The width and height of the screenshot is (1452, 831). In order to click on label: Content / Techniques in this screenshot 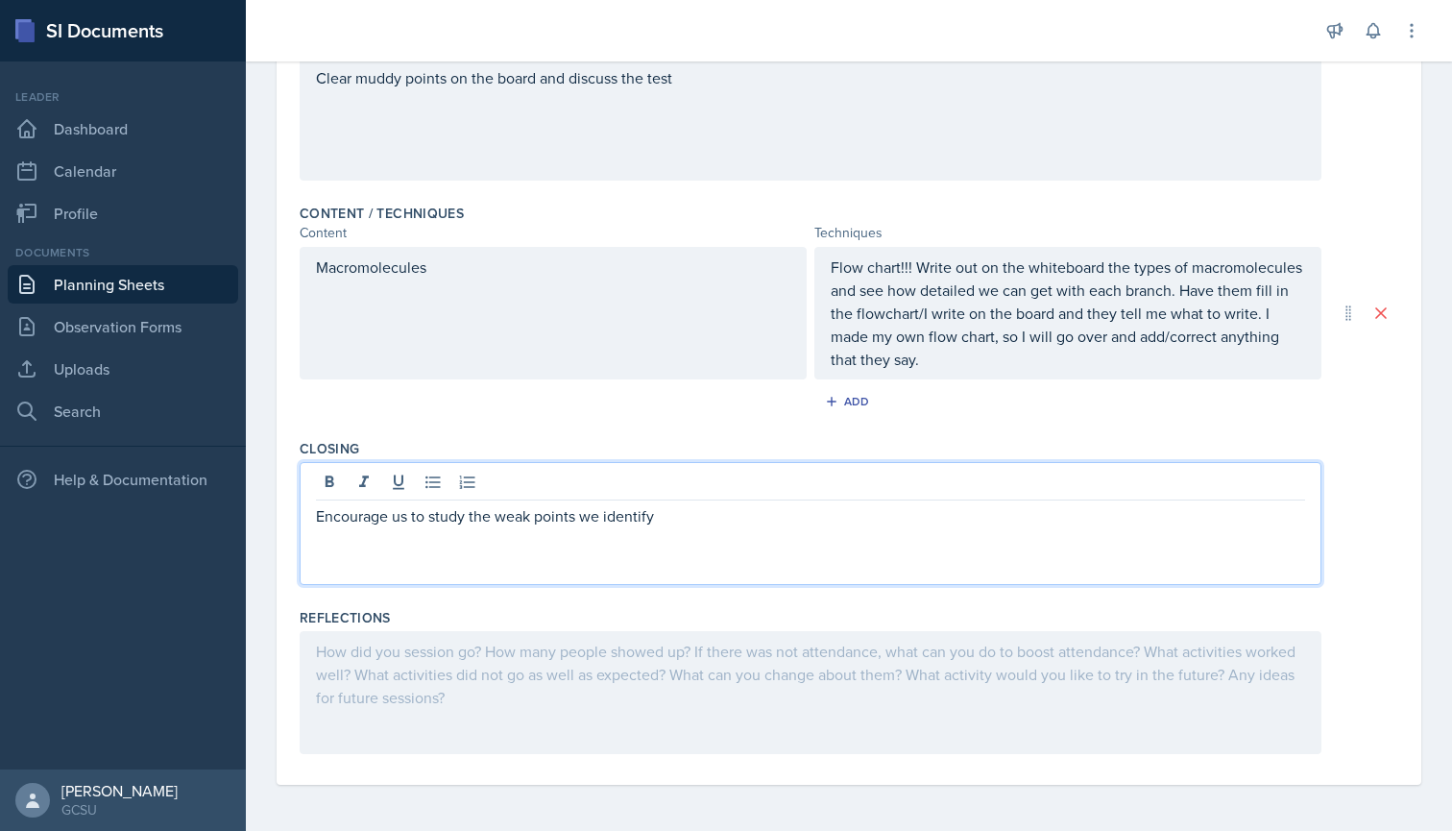, I will do `click(381, 213)`.